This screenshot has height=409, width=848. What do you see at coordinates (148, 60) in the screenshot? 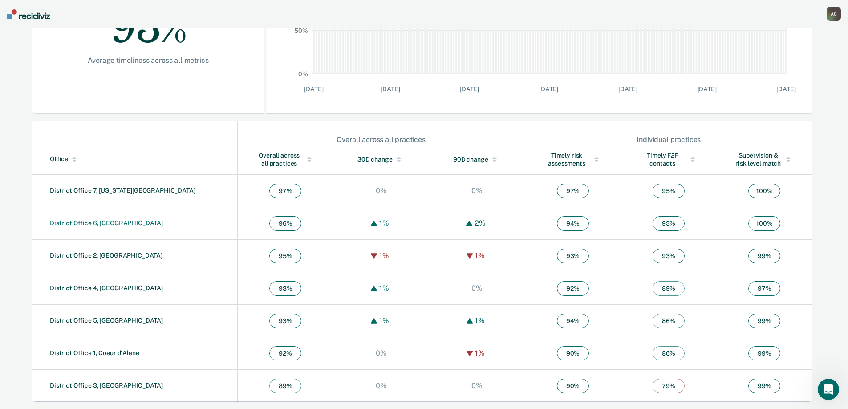
I see `div: Average timeliness across all metrics` at bounding box center [148, 60].